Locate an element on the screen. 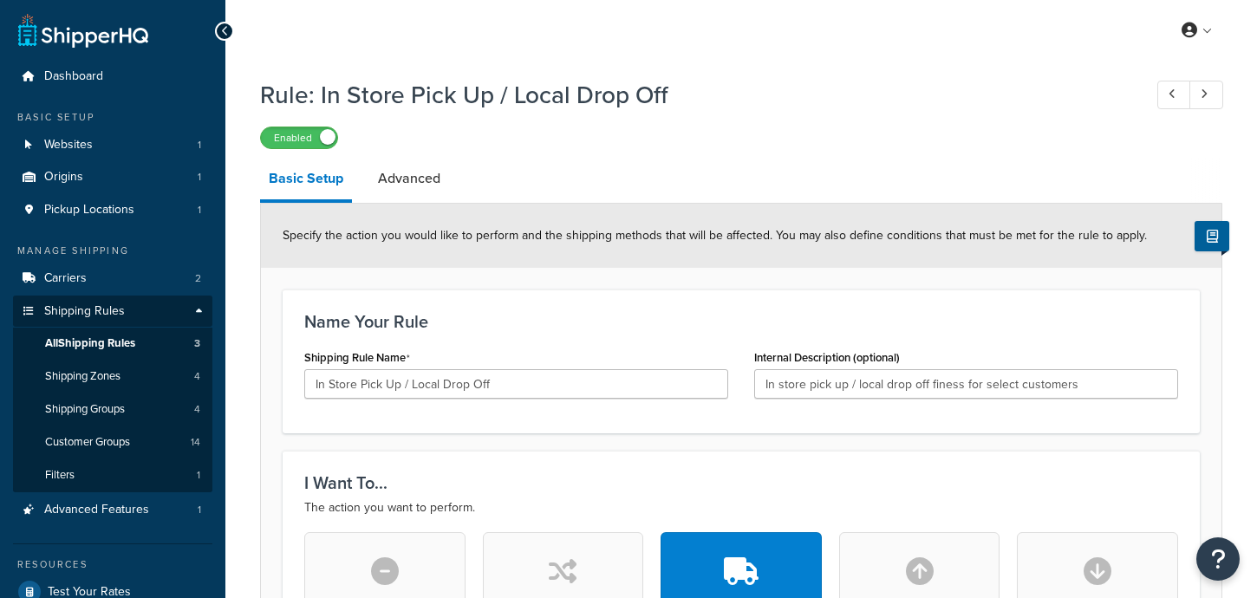 The height and width of the screenshot is (598, 1257). span: Shipping Rules is located at coordinates (84, 311).